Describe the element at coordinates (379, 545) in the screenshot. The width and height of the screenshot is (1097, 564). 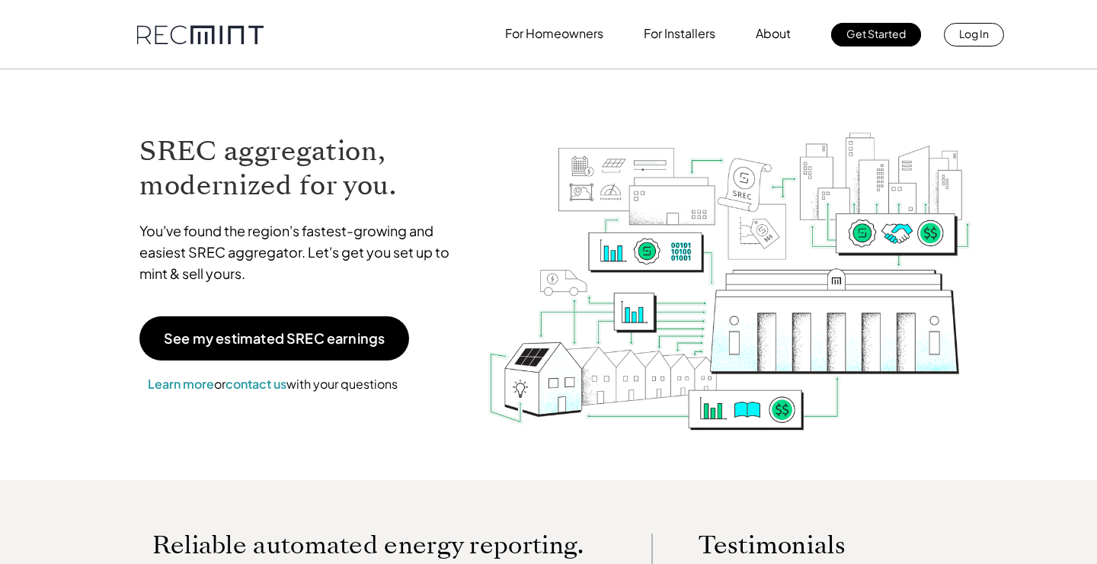
I see `p: Reliable automated energy reporting.` at that location.